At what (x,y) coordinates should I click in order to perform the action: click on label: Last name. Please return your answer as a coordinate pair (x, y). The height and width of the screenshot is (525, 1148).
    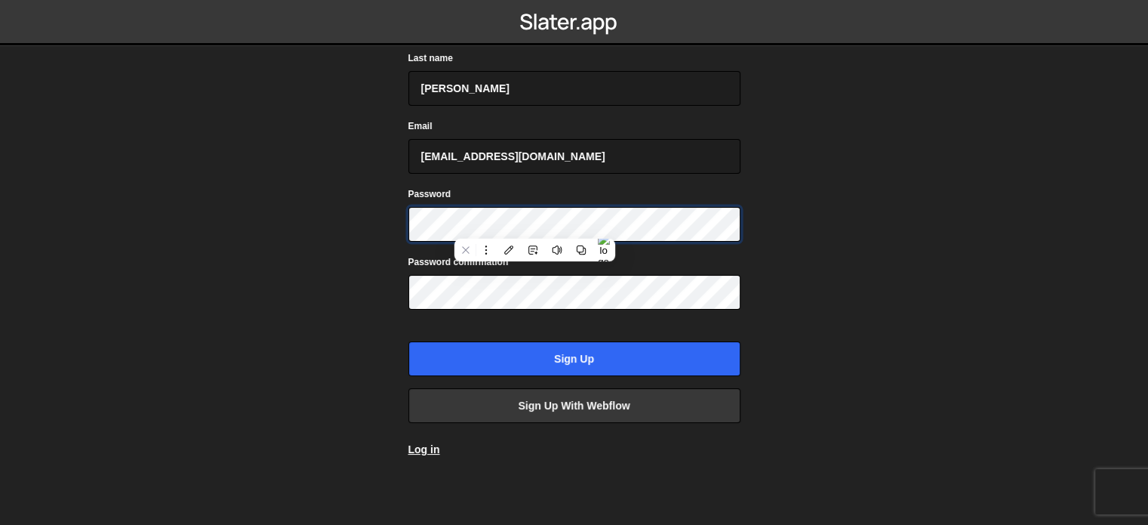
    Looking at the image, I should click on (430, 58).